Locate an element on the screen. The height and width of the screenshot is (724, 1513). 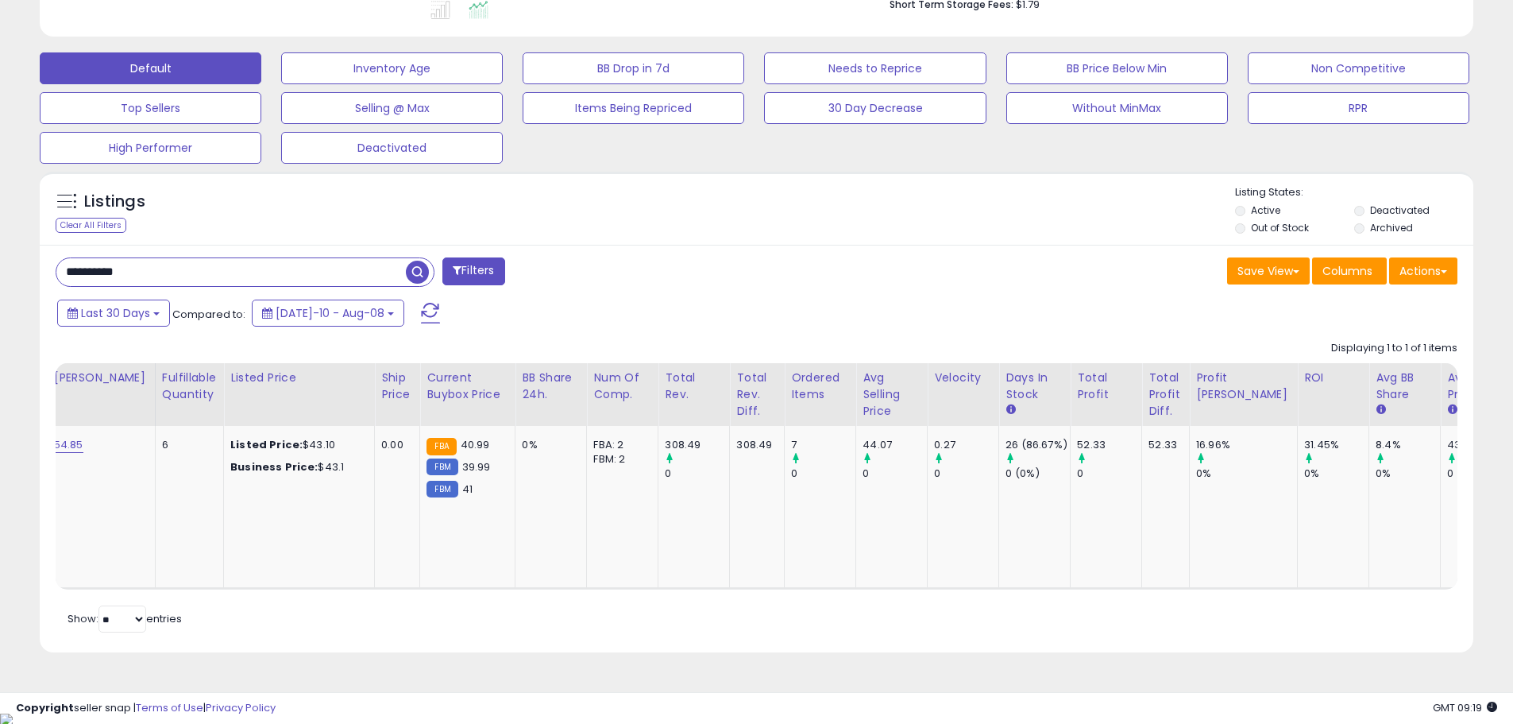
button: Non Competitive is located at coordinates (1358, 68).